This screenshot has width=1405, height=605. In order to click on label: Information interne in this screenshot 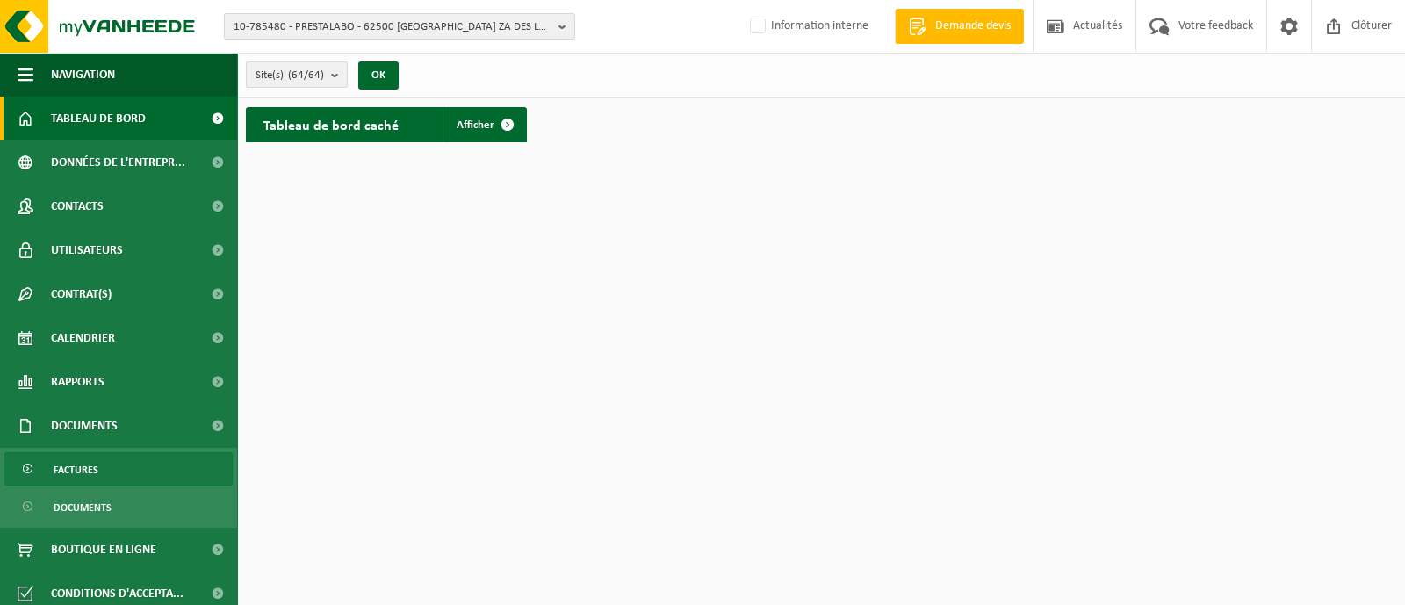, I will do `click(807, 26)`.